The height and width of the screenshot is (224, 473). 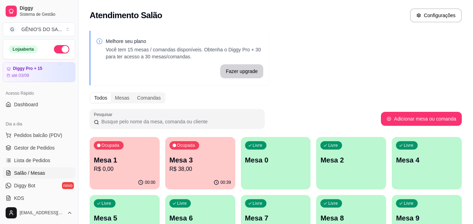 What do you see at coordinates (42, 29) in the screenshot?
I see `div: GÊNIO'S DO SA ...` at bounding box center [42, 29].